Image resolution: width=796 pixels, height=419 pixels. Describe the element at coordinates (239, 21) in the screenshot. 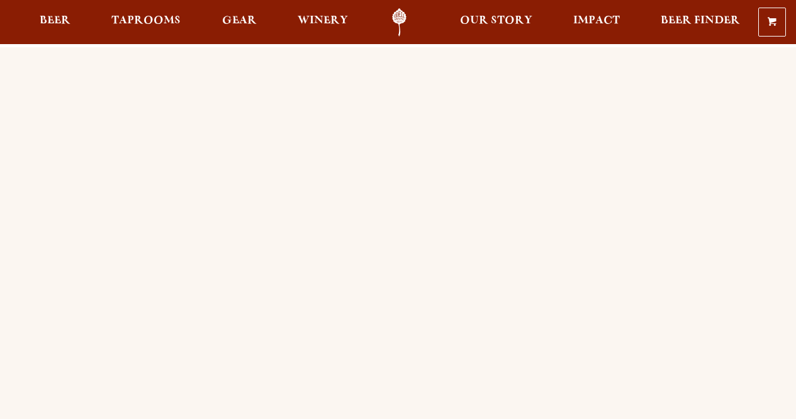

I see `span: Gear` at that location.